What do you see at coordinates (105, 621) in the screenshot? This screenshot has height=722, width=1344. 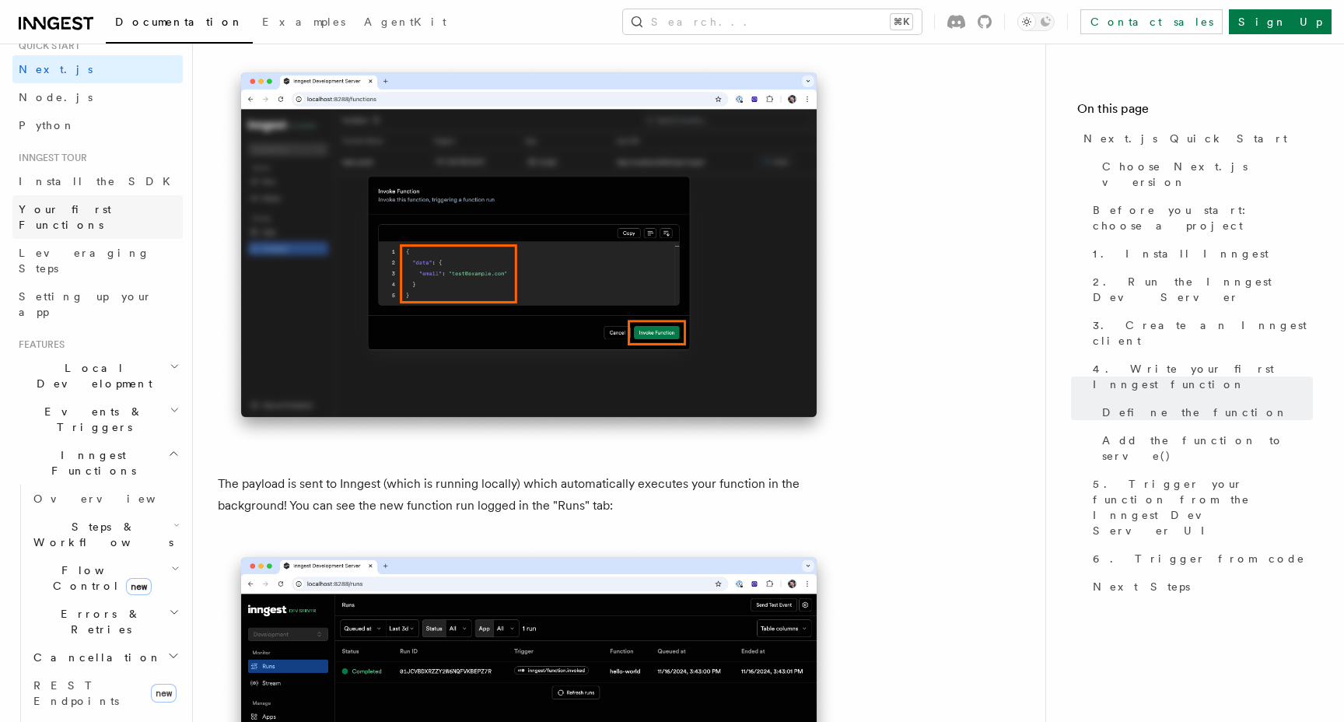 I see `button: Errors & Retries` at bounding box center [105, 621].